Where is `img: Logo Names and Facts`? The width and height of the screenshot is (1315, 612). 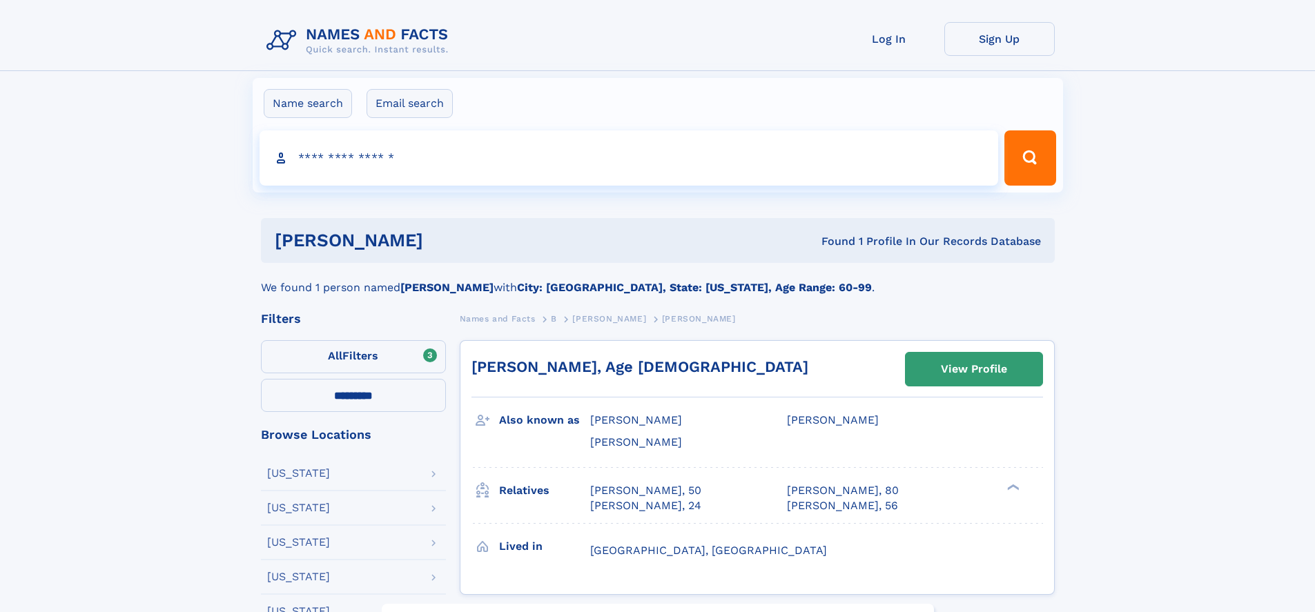 img: Logo Names and Facts is located at coordinates (360, 41).